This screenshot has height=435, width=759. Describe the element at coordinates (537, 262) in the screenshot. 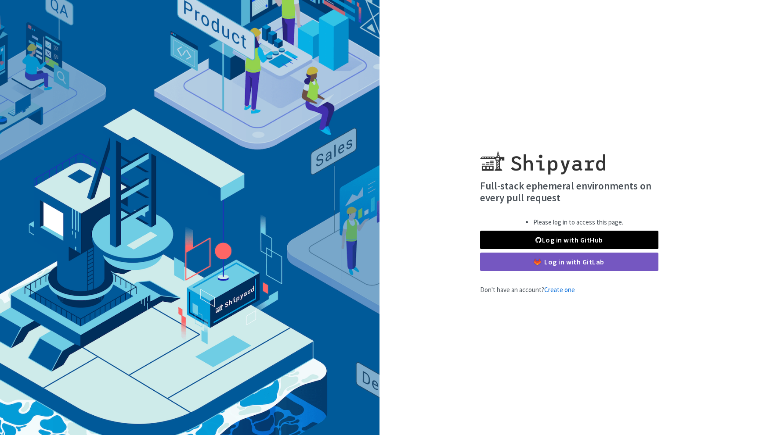

I see `img: gitlab-color.svg` at that location.